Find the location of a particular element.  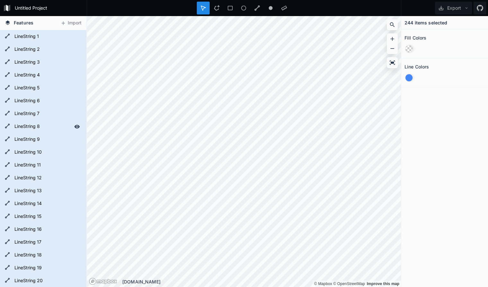

button: Import is located at coordinates (71, 23).